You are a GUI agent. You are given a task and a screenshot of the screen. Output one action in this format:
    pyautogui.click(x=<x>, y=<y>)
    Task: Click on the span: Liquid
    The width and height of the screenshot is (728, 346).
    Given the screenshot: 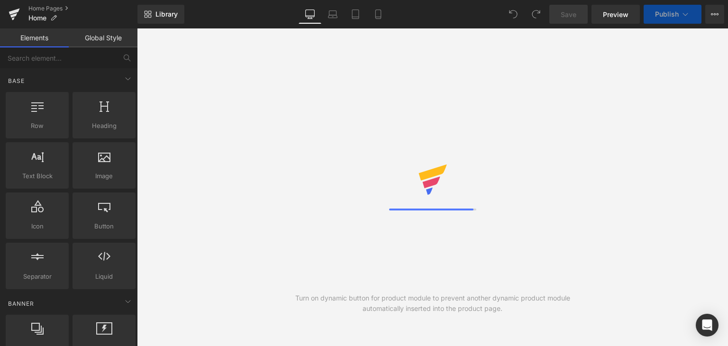 What is the action you would take?
    pyautogui.click(x=104, y=276)
    